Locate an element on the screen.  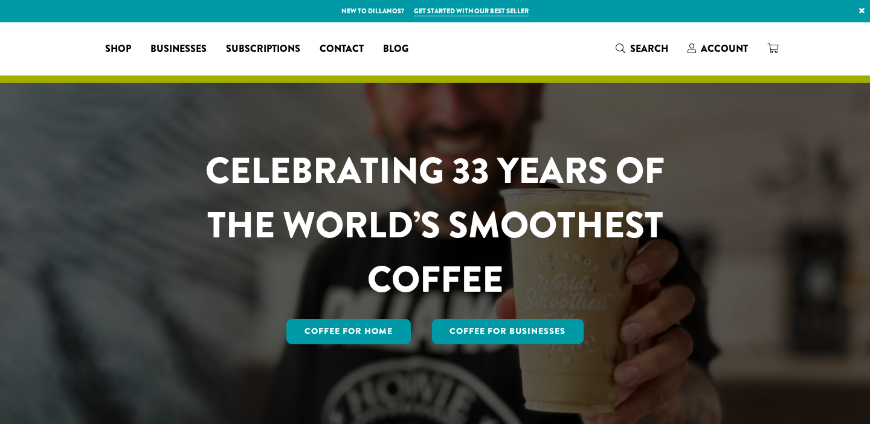
span: Businesses is located at coordinates (178, 49).